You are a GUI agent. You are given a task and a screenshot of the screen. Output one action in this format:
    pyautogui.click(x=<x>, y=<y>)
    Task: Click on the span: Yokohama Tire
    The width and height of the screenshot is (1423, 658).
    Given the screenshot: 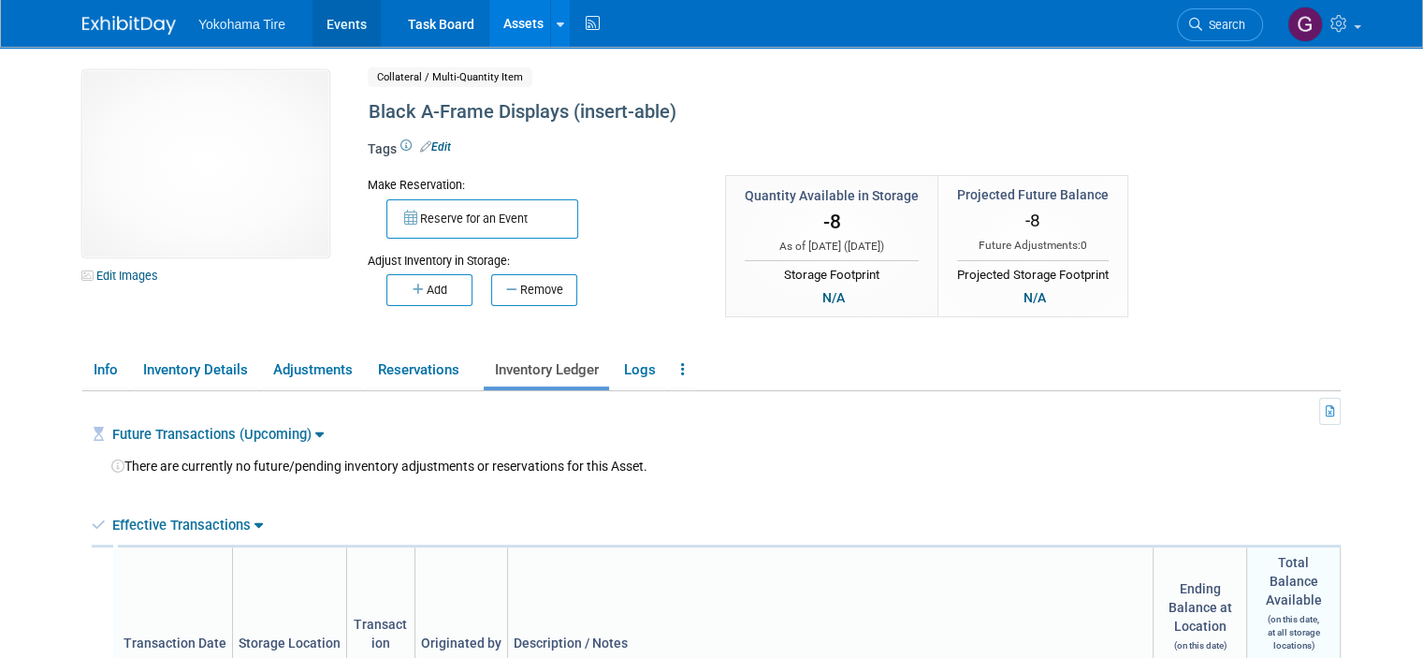 What is the action you would take?
    pyautogui.click(x=241, y=24)
    